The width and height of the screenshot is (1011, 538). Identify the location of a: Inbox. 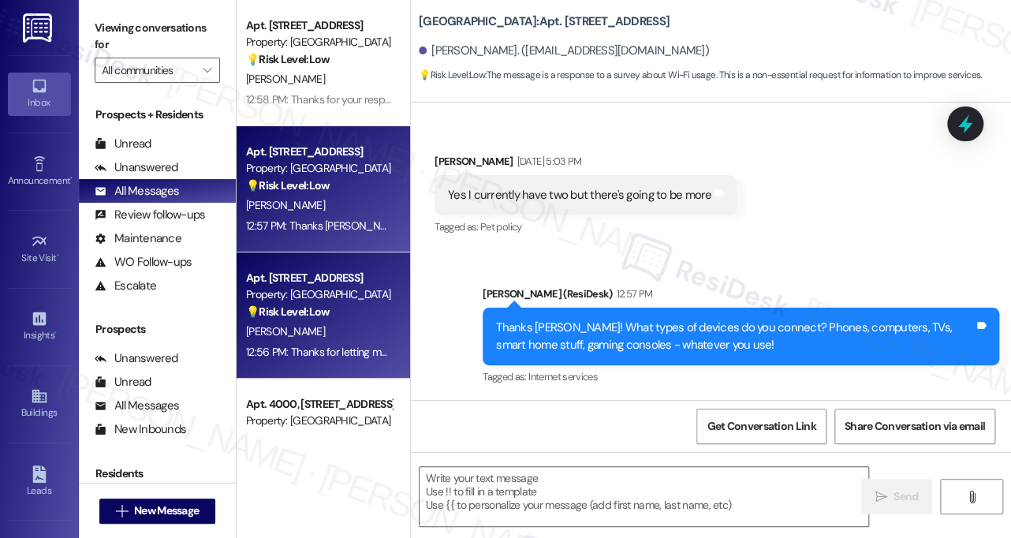
(39, 94).